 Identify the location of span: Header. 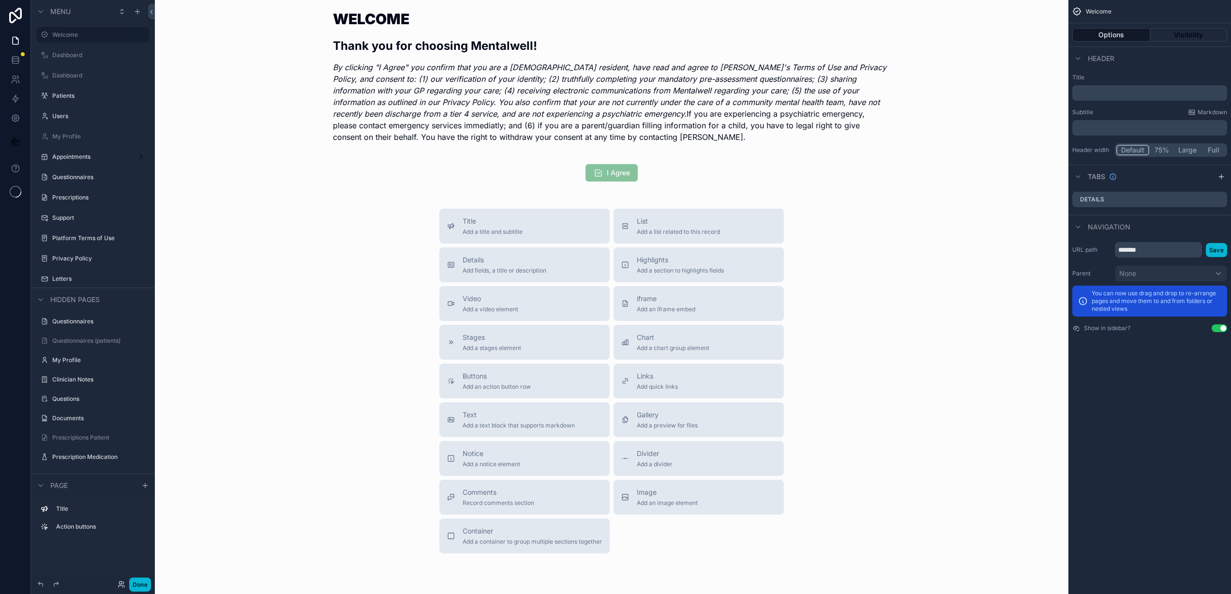
(1101, 59).